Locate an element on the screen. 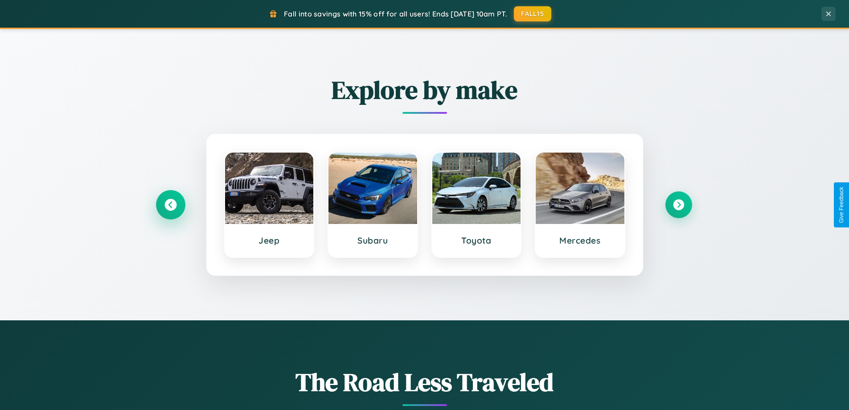  h1: The Road Less Traveled is located at coordinates (425, 381).